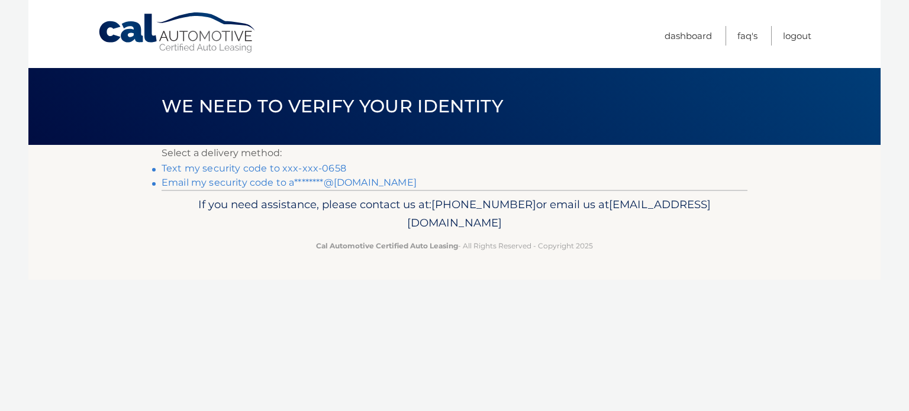  What do you see at coordinates (178, 33) in the screenshot?
I see `a: Cal Automotive` at bounding box center [178, 33].